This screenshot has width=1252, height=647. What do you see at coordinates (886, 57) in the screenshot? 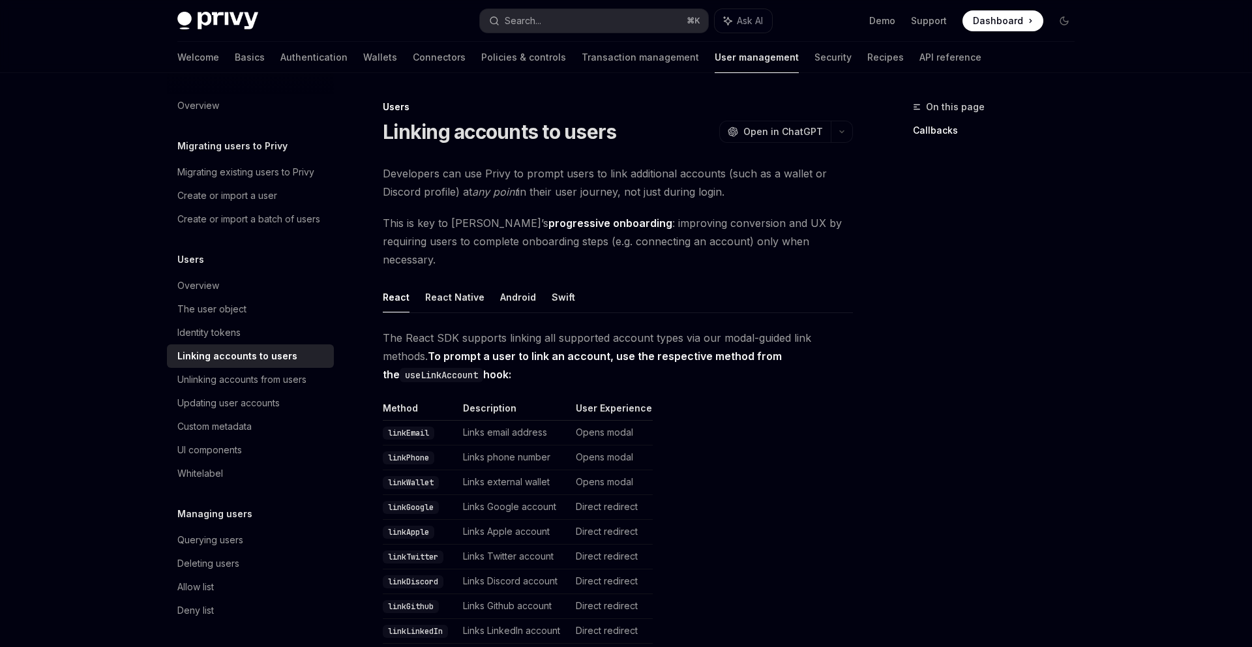
I see `a: Recipes` at bounding box center [886, 57].